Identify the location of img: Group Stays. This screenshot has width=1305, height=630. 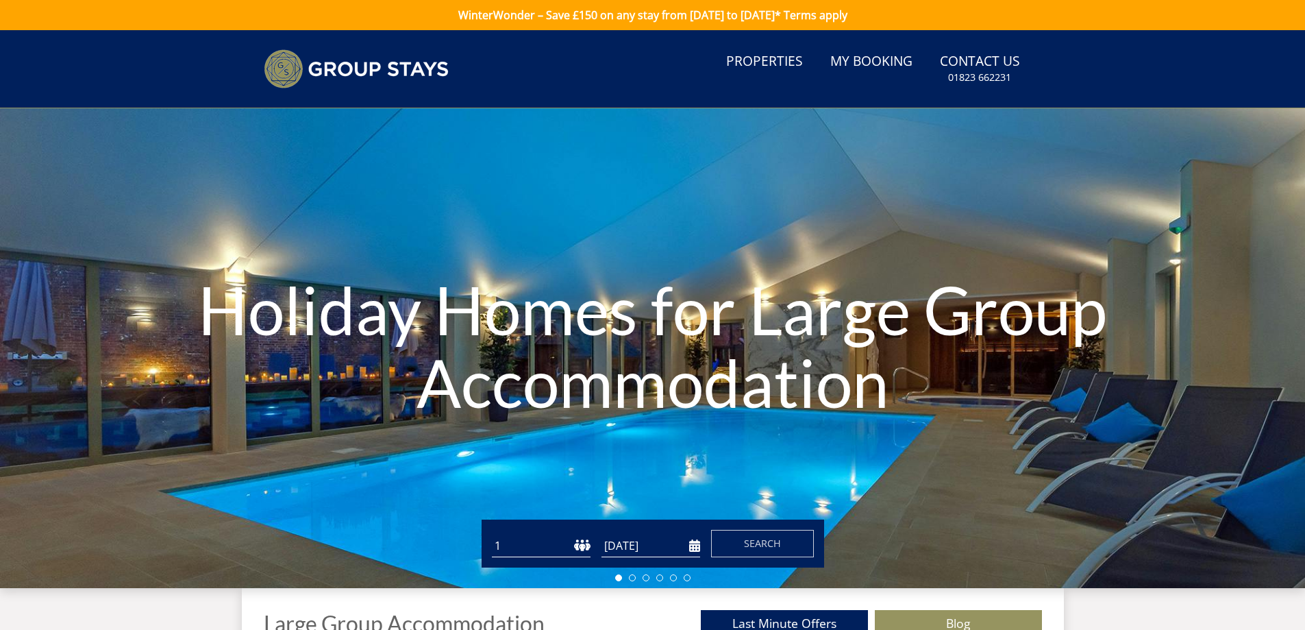
(356, 69).